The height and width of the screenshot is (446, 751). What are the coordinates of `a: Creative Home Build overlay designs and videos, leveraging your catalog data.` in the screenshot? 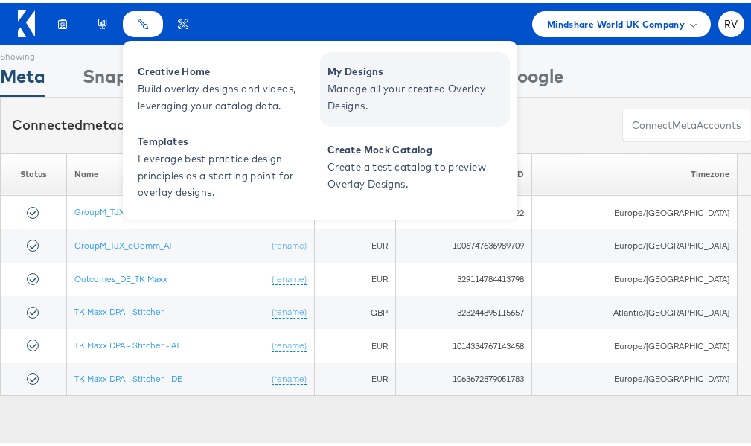 It's located at (225, 86).